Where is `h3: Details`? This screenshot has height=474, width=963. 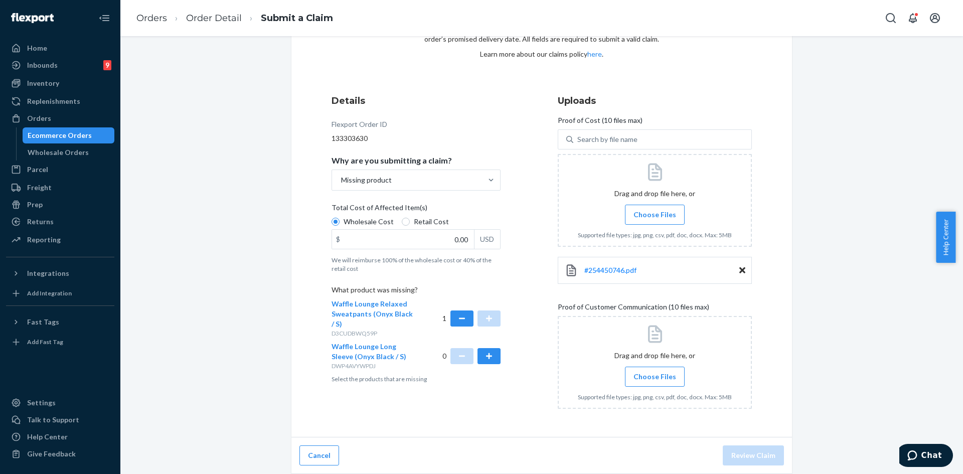
h3: Details is located at coordinates (416, 101).